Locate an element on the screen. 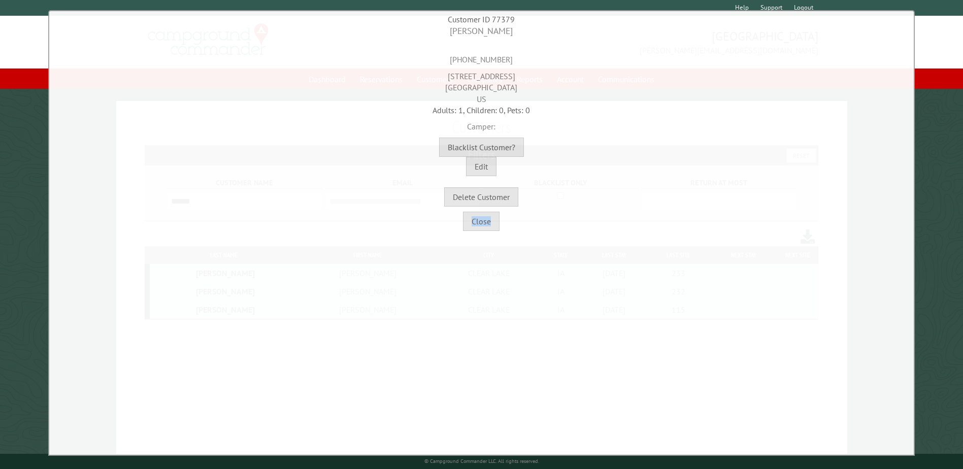 The height and width of the screenshot is (469, 963). button: Delete Customer is located at coordinates (481, 197).